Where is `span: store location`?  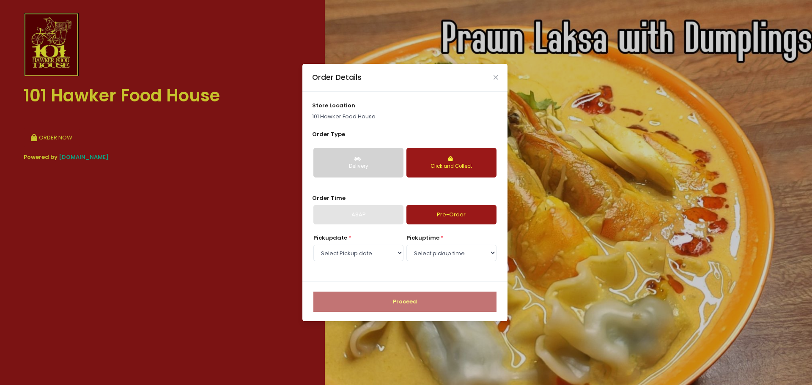
span: store location is located at coordinates (334, 105).